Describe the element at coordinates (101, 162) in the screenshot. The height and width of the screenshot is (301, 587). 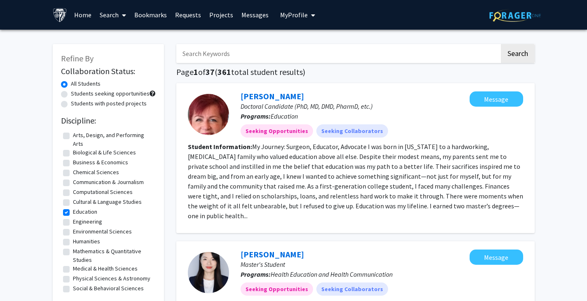
I see `label: Business & Economics` at that location.